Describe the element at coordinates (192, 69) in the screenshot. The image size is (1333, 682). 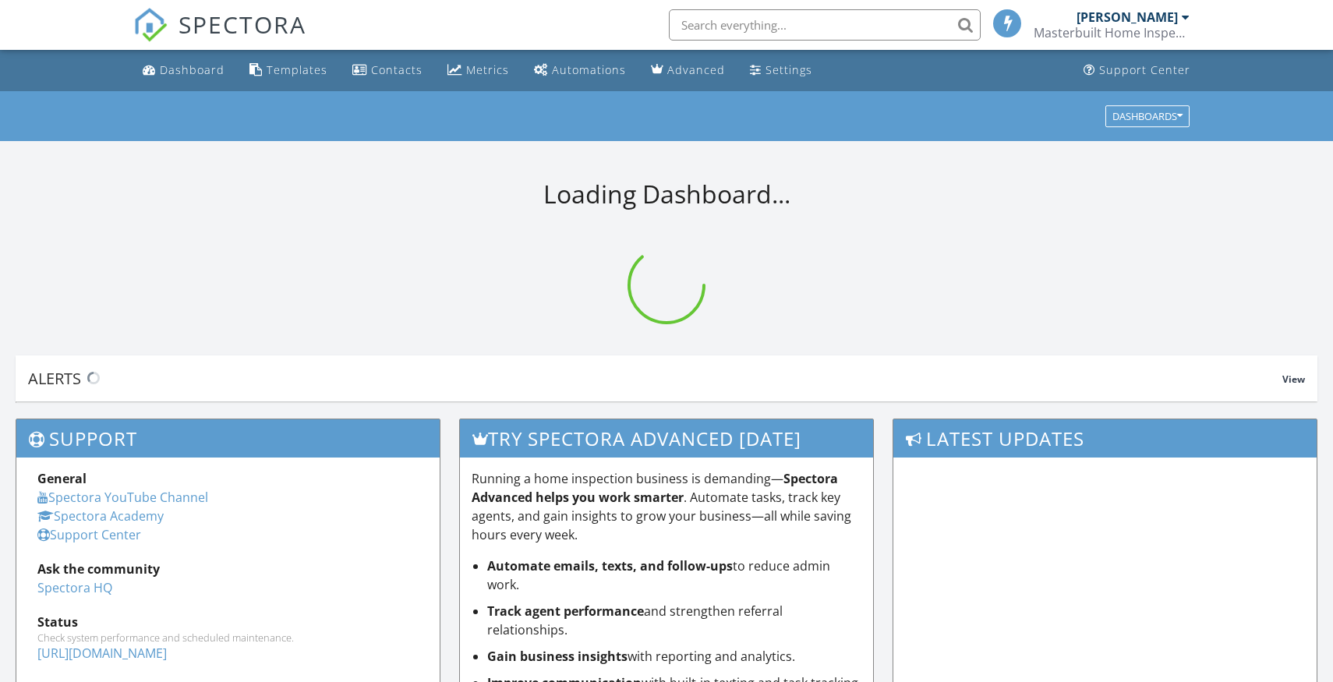
I see `div: Dashboard` at that location.